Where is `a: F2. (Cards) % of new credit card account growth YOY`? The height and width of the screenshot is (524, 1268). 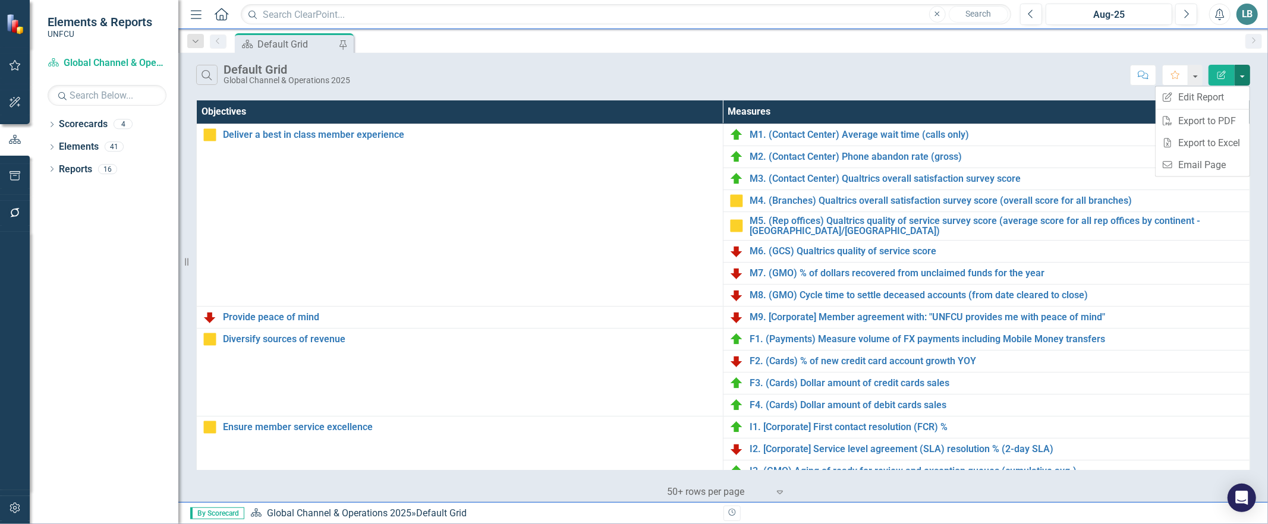 a: F2. (Cards) % of new credit card account growth YOY is located at coordinates (996, 361).